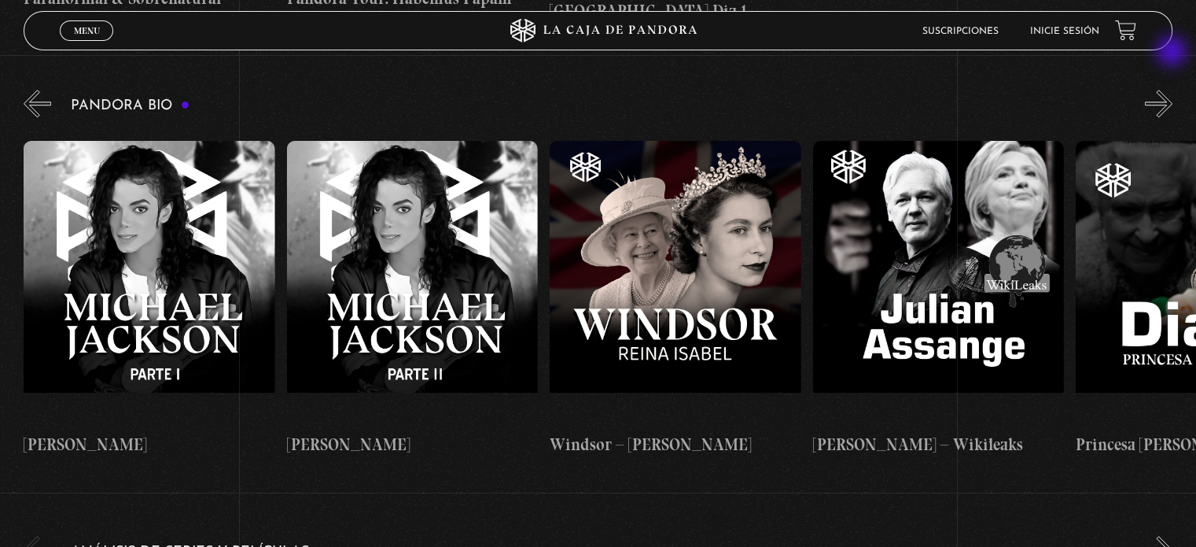 The height and width of the screenshot is (547, 1196). I want to click on a: View your shopping cart, so click(1125, 30).